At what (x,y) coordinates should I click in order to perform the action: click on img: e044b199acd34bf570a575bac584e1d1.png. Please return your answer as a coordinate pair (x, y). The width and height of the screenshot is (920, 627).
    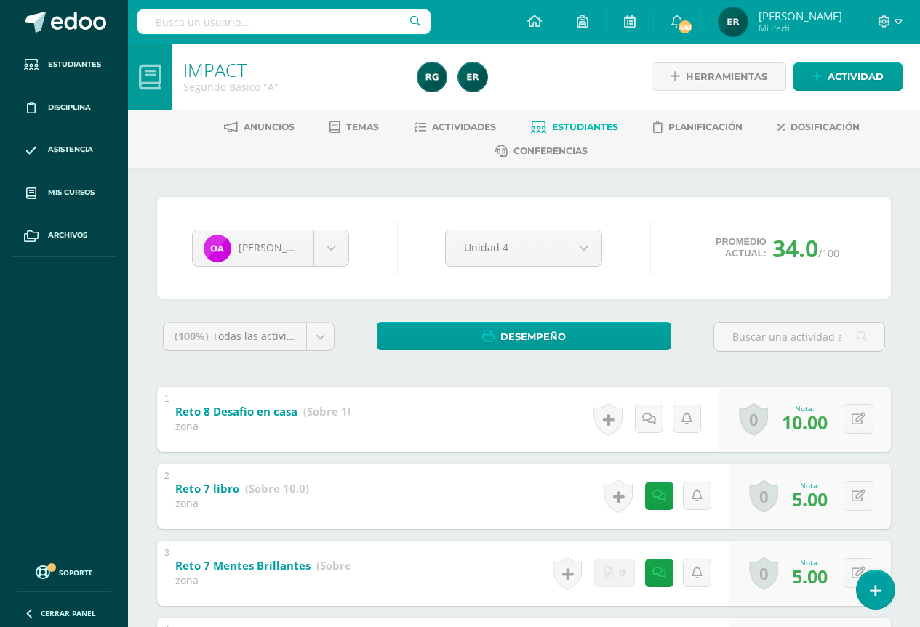
    Looking at the image, I should click on (432, 77).